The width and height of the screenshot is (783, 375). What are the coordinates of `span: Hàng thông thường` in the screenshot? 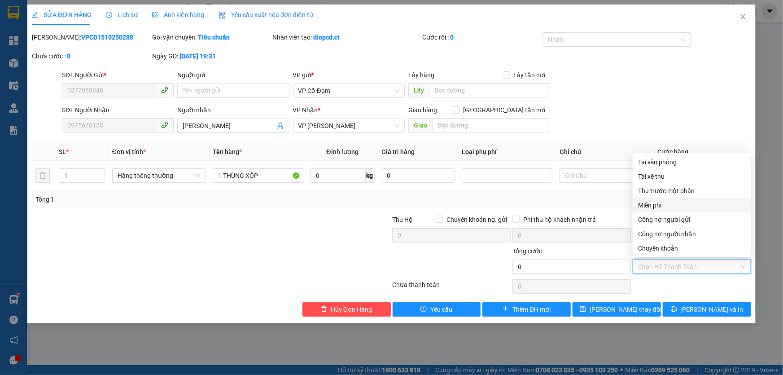 It's located at (159, 175).